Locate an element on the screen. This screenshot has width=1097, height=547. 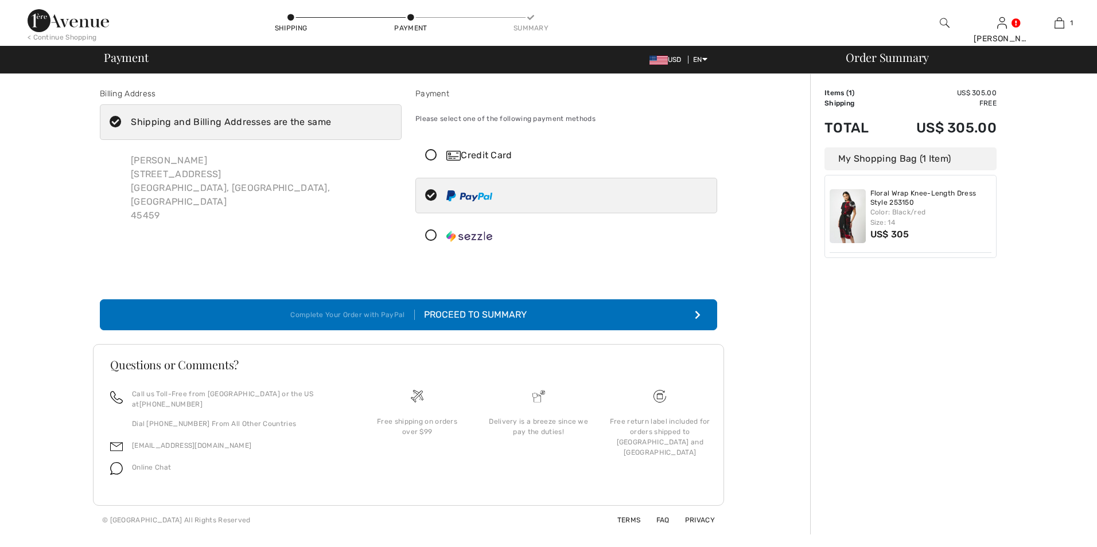
td: Items ( ) is located at coordinates (855, 93).